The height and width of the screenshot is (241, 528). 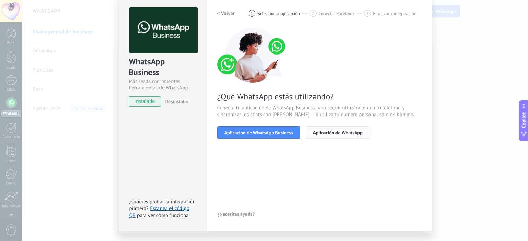 What do you see at coordinates (162, 67) in the screenshot?
I see `div: WhatsApp Business` at bounding box center [162, 67].